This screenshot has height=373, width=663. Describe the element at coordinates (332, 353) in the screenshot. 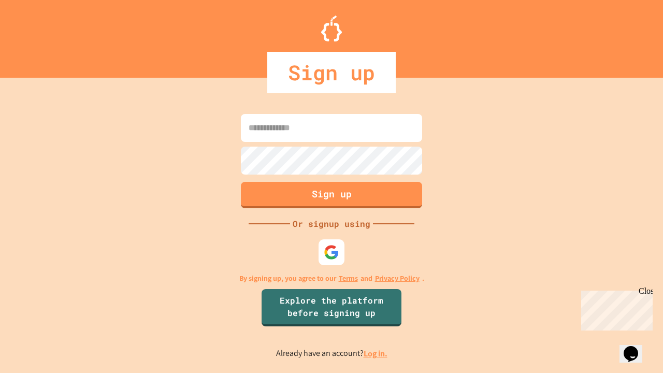

I see `p: Already have an account?` at that location.